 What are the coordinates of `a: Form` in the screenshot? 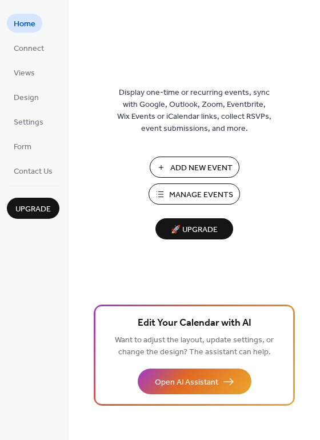 It's located at (22, 146).